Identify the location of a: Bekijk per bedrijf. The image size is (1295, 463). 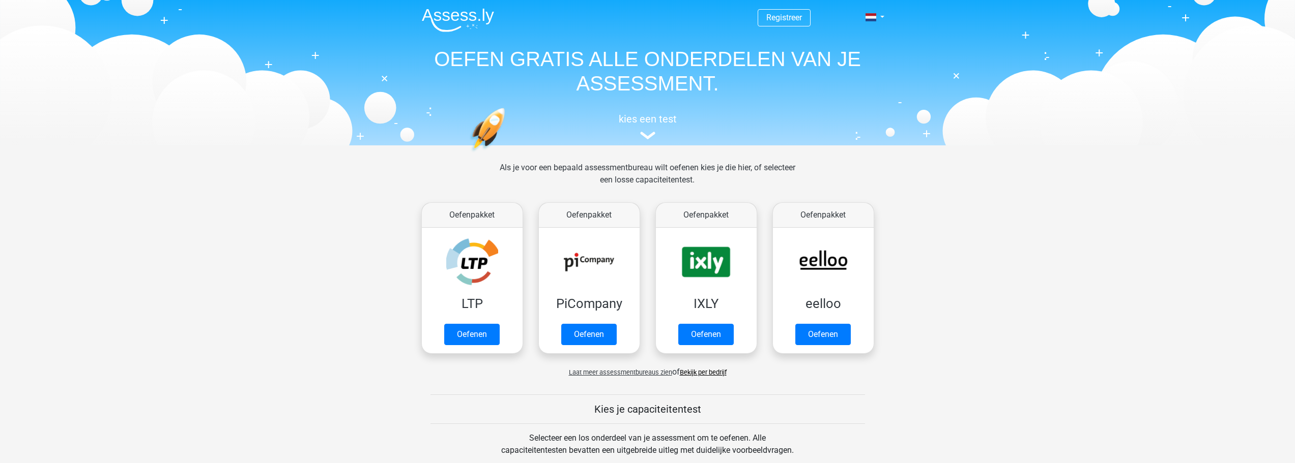
(703, 372).